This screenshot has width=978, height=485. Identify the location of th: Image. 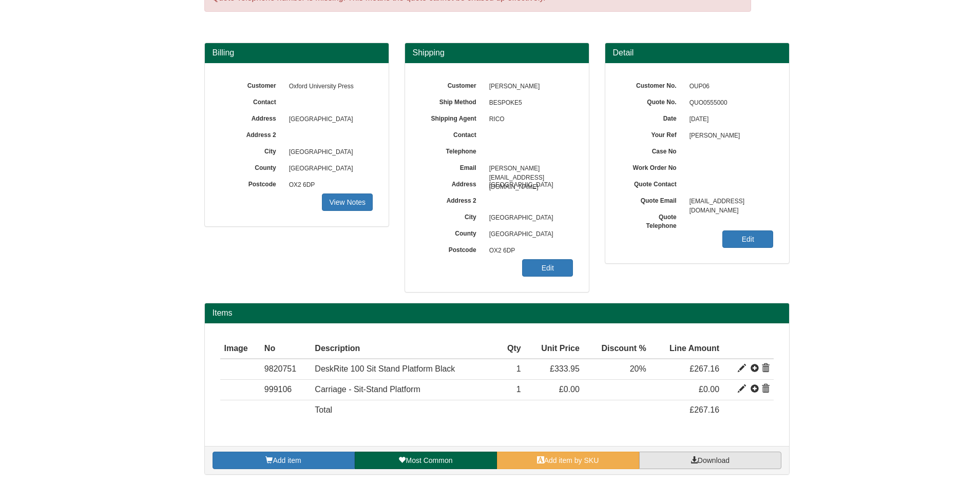
(240, 349).